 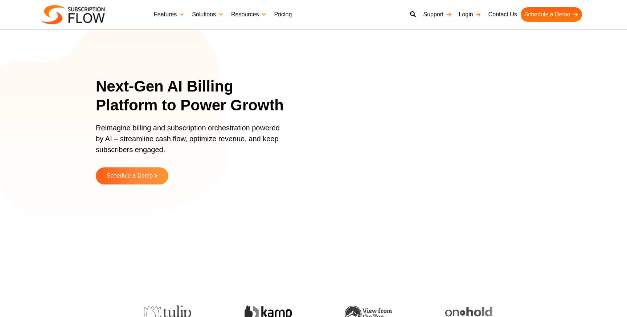 What do you see at coordinates (437, 15) in the screenshot?
I see `a: Support` at bounding box center [437, 15].